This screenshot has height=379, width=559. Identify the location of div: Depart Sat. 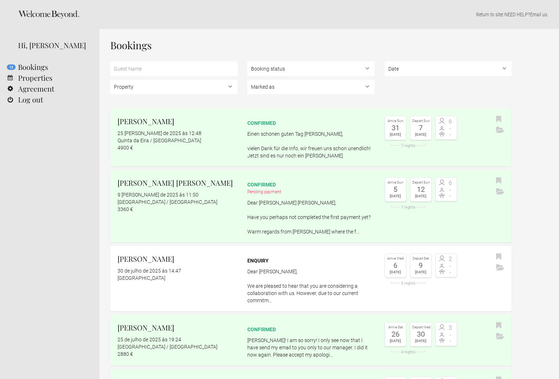
(421, 258).